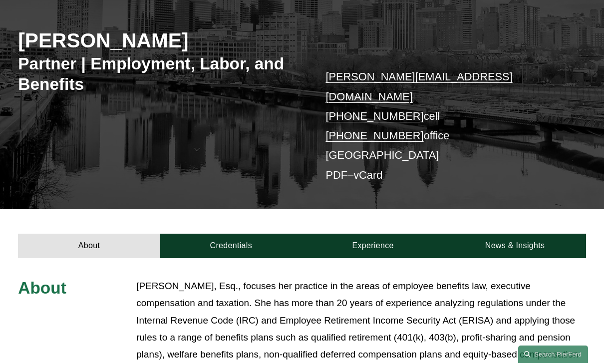 Image resolution: width=604 pixels, height=363 pixels. Describe the element at coordinates (336, 175) in the screenshot. I see `a: PDF` at that location.